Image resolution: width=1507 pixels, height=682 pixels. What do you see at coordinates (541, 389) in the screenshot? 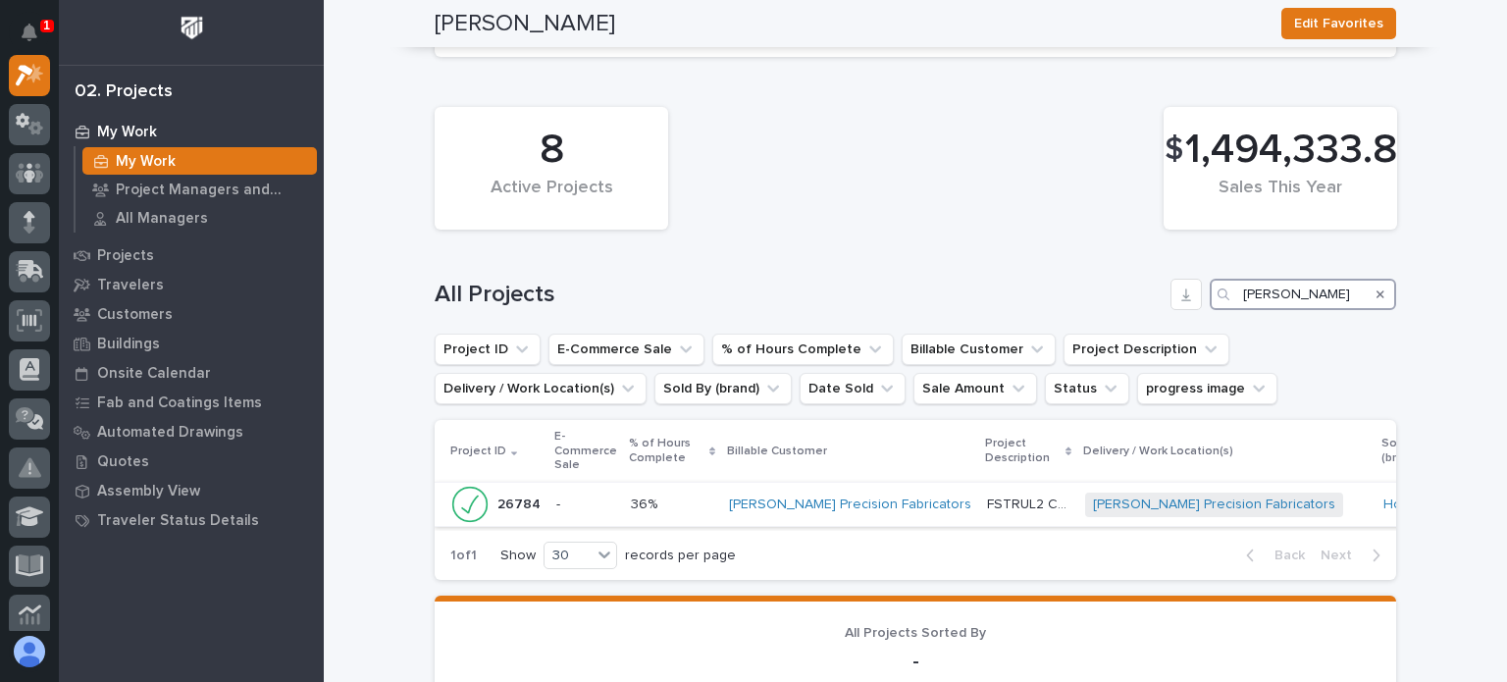
I see `button: Delivery / Work Location(s)` at bounding box center [541, 389].